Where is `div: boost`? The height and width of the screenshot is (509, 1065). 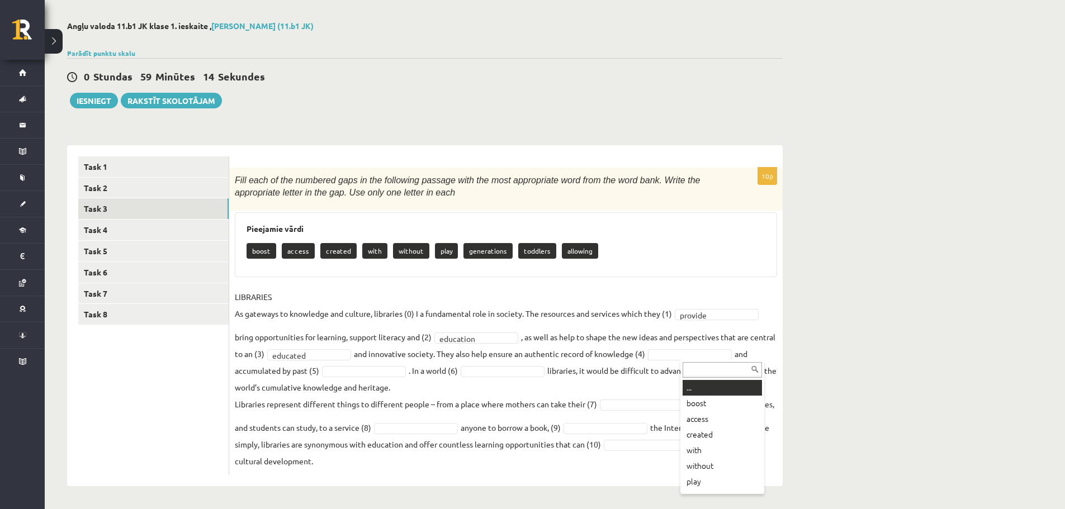 div: boost is located at coordinates (722, 403).